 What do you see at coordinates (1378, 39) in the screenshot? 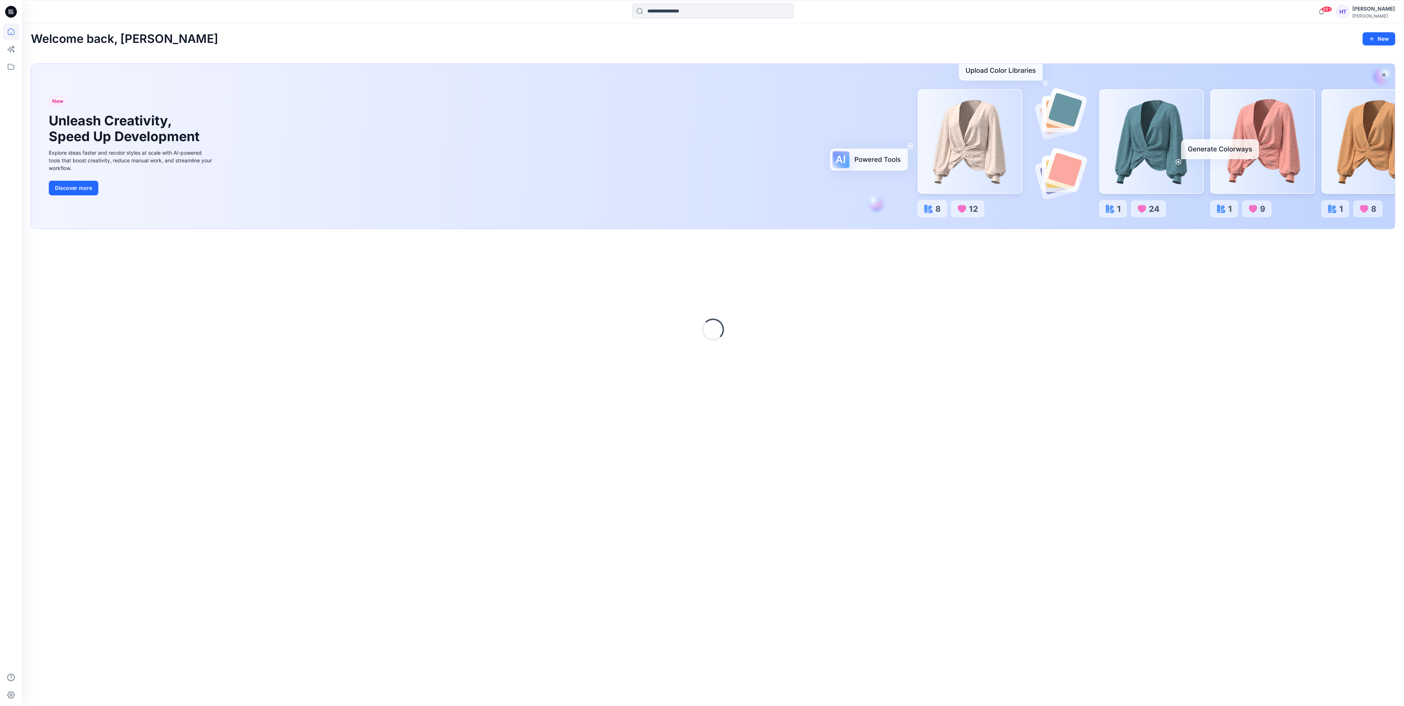
I see `button: New` at bounding box center [1378, 39].